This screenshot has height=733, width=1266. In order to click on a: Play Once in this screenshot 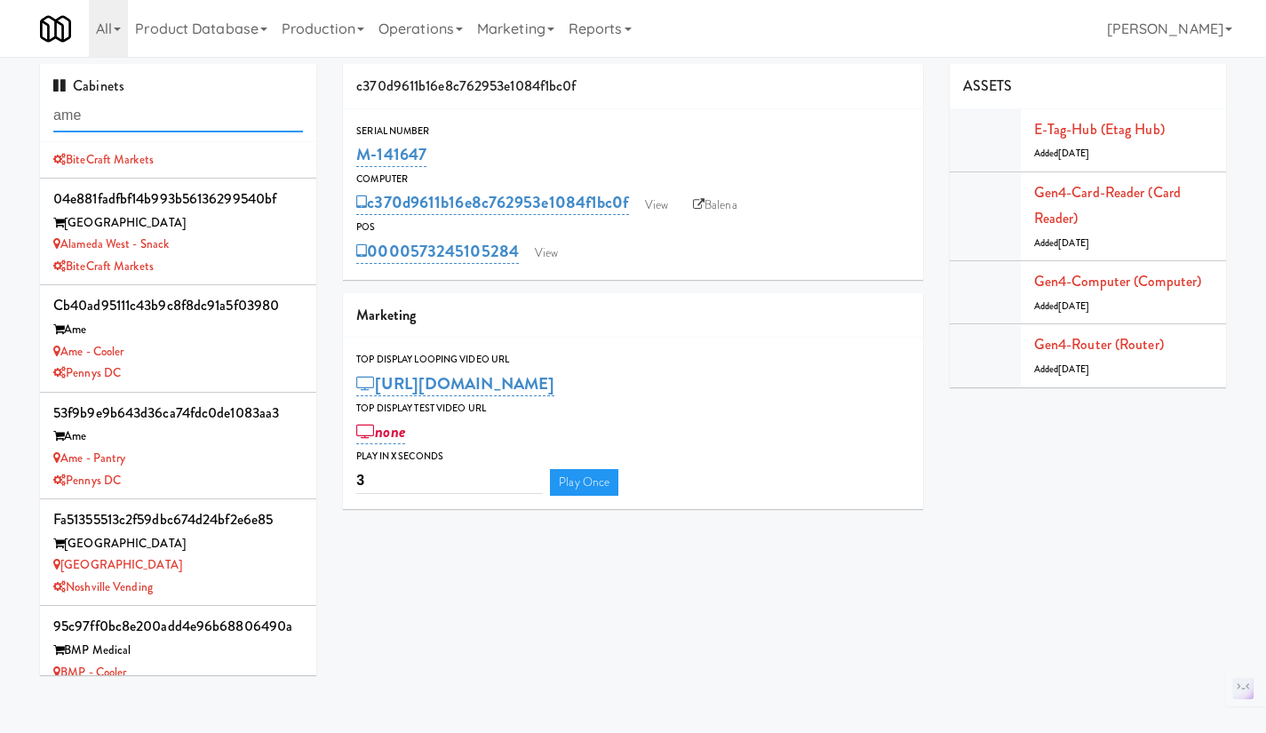, I will do `click(584, 483)`.